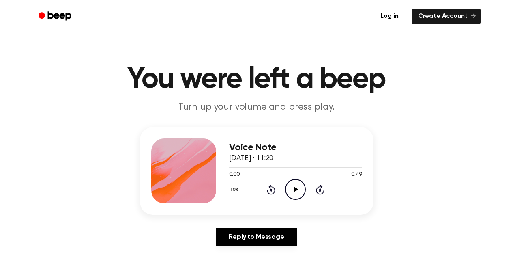 The height and width of the screenshot is (270, 513). Describe the element at coordinates (356, 174) in the screenshot. I see `span: 0:49` at that location.